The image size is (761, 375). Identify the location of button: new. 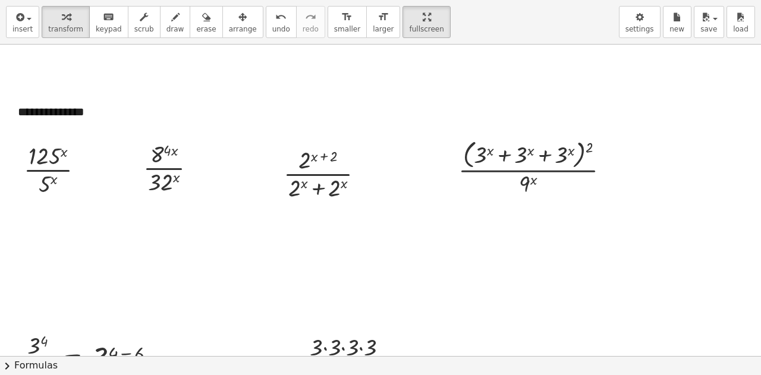
(677, 22).